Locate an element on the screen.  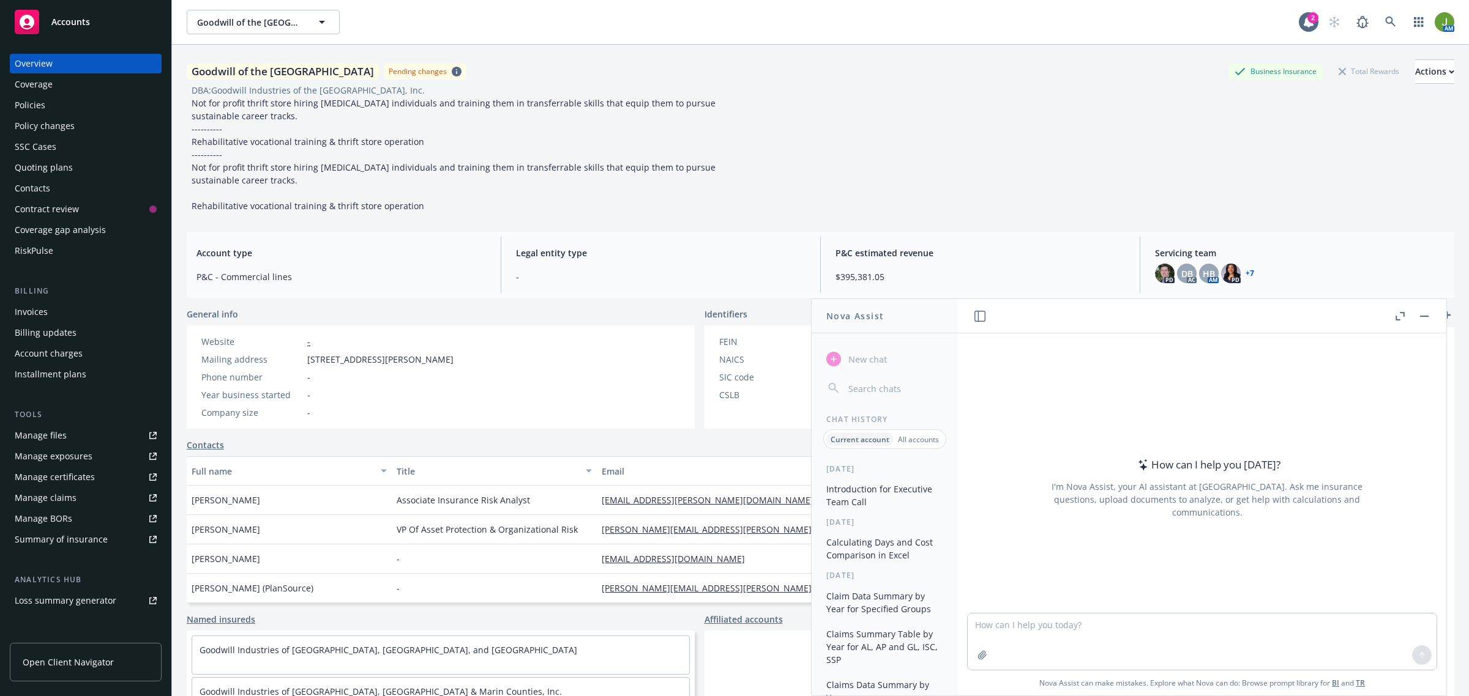
p: Current account is located at coordinates (860, 439).